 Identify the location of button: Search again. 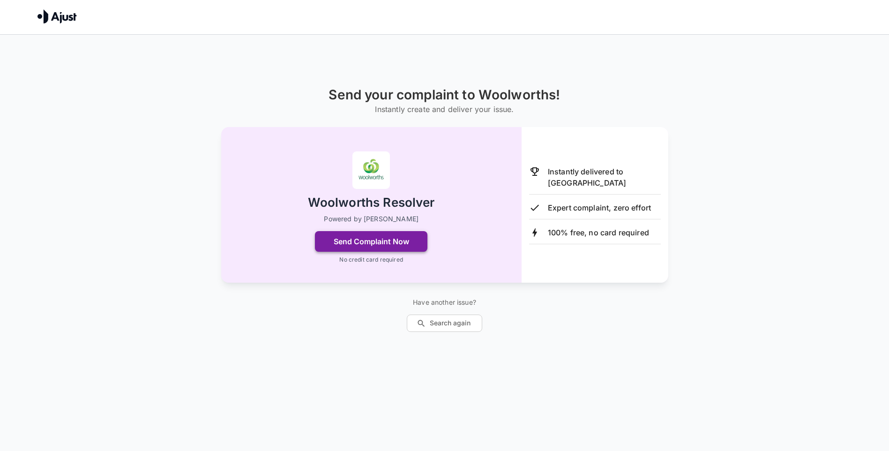
(444, 323).